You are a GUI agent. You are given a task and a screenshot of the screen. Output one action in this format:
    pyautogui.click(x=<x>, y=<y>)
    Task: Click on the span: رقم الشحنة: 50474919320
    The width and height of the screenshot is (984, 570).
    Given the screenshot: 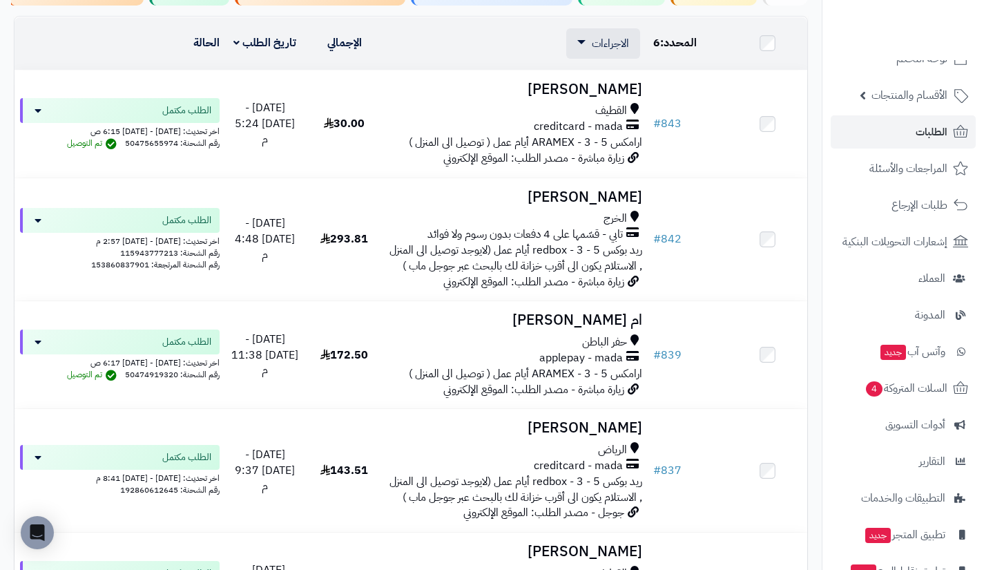 What is the action you would take?
    pyautogui.click(x=172, y=374)
    